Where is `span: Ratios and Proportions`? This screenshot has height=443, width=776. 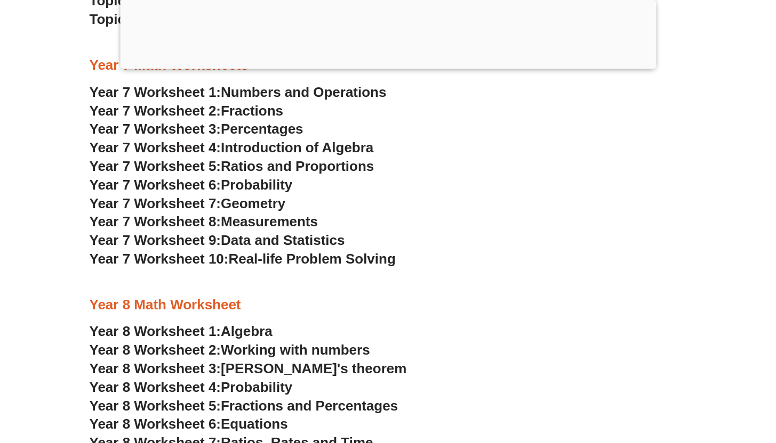
span: Ratios and Proportions is located at coordinates (297, 166).